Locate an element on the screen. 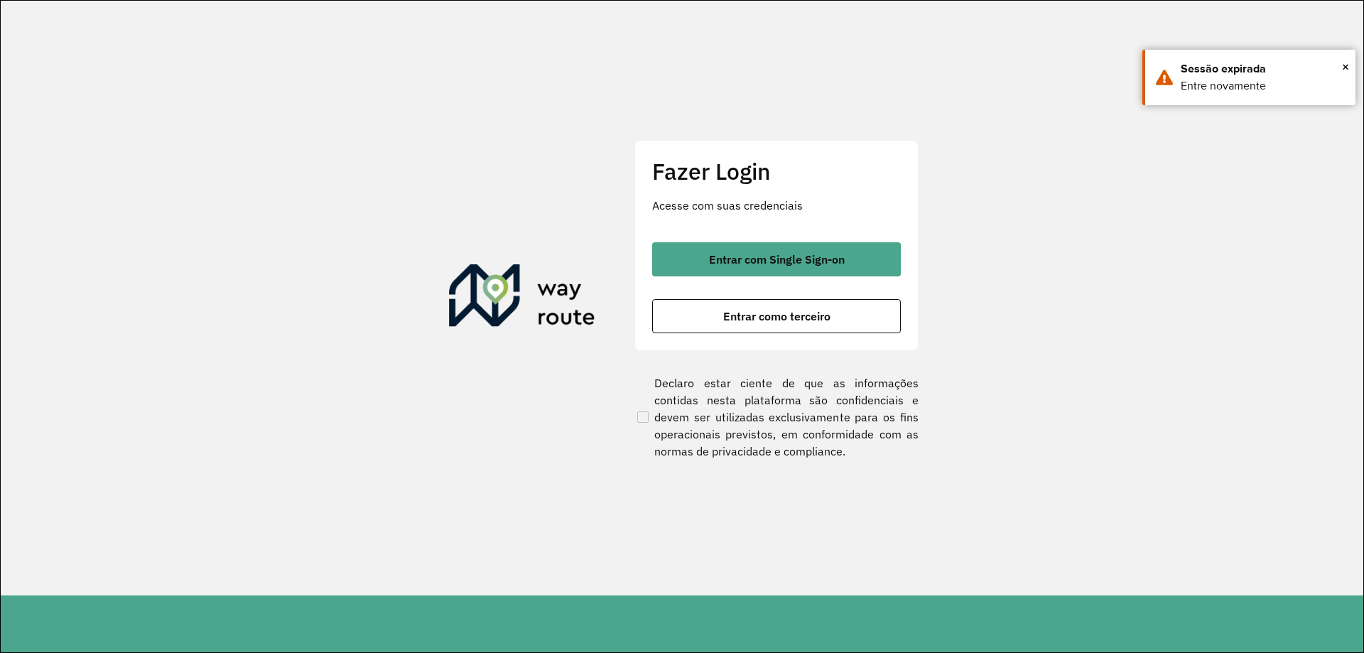  span: Entrar como terceiro is located at coordinates (777, 316).